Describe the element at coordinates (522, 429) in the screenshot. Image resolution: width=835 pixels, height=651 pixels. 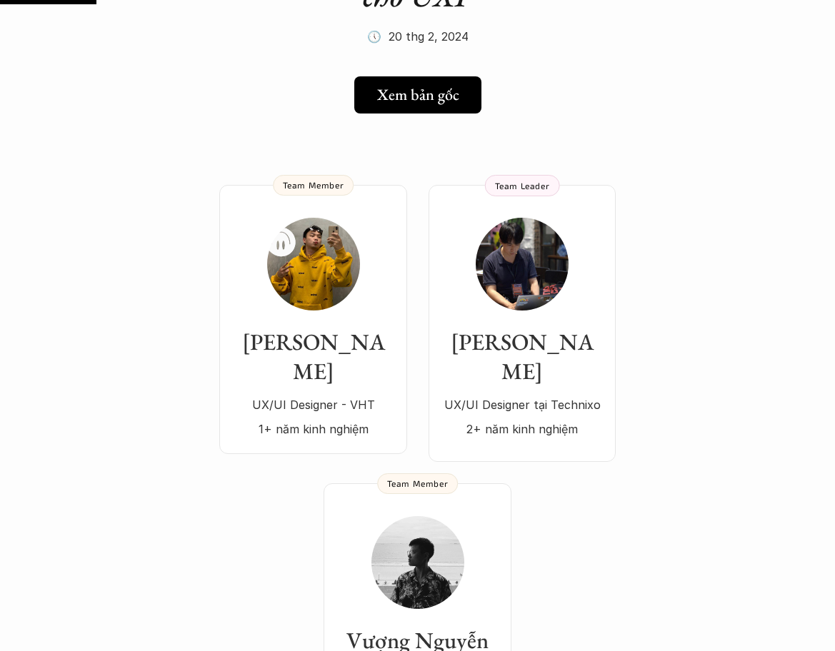
I see `p: 2+ năm kinh nghiệm` at that location.